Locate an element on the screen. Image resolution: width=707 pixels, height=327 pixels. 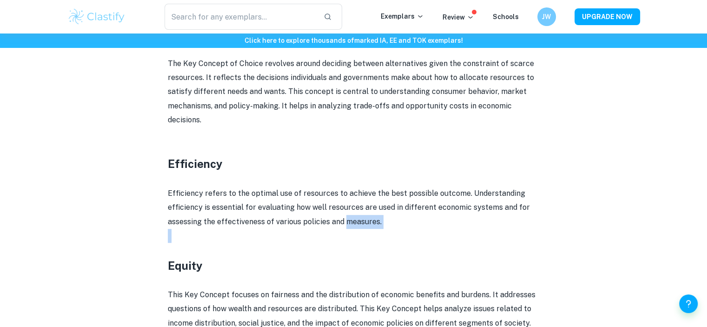
h3: Equity is located at coordinates (354, 265).